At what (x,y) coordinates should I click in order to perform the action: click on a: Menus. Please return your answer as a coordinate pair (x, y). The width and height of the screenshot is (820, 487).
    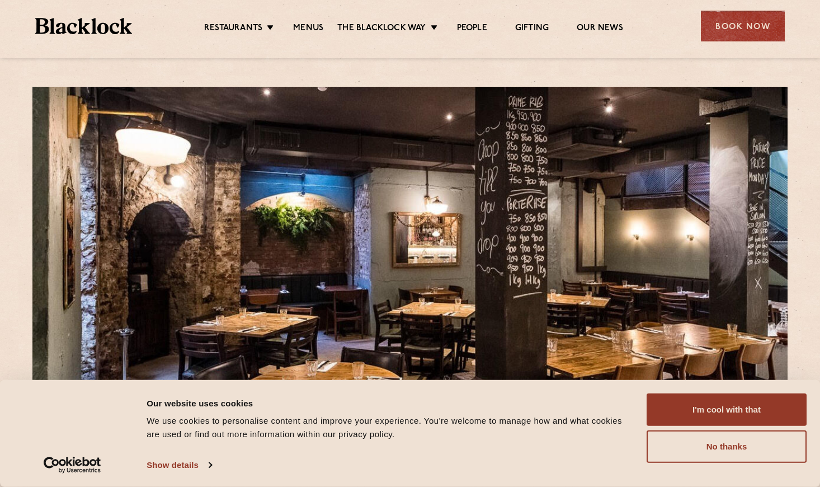
    Looking at the image, I should click on (308, 29).